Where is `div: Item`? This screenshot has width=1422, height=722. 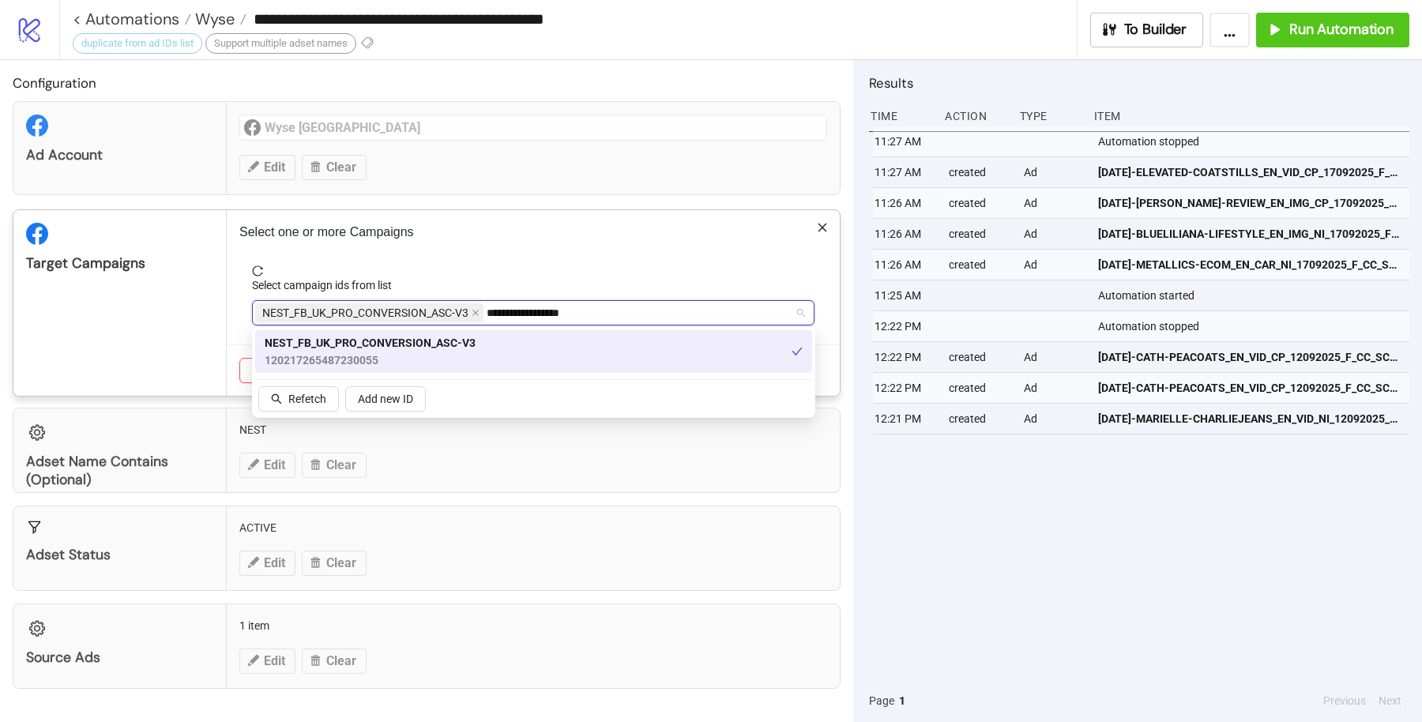 div: Item is located at coordinates (1250, 116).